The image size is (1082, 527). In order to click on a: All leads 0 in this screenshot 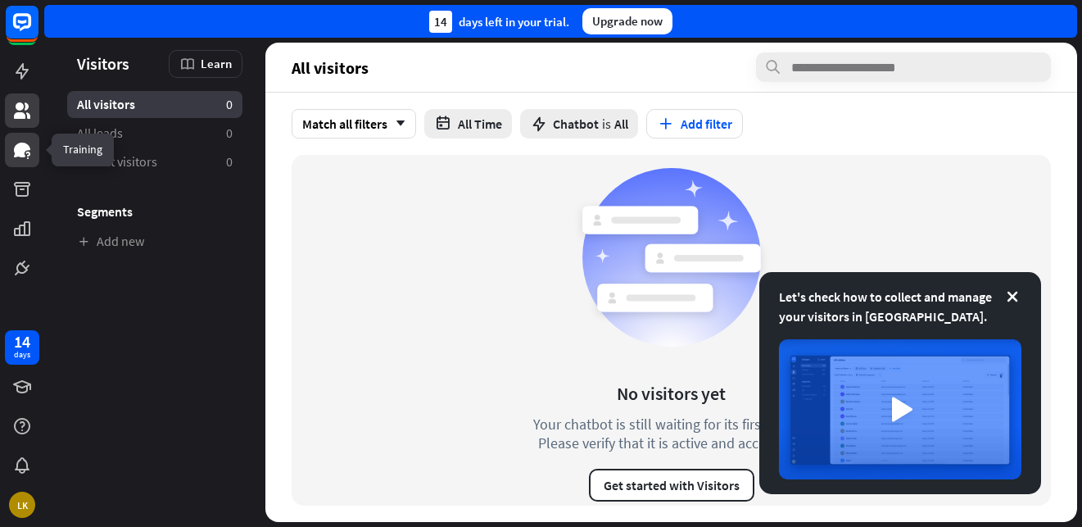, I will do `click(155, 133)`.